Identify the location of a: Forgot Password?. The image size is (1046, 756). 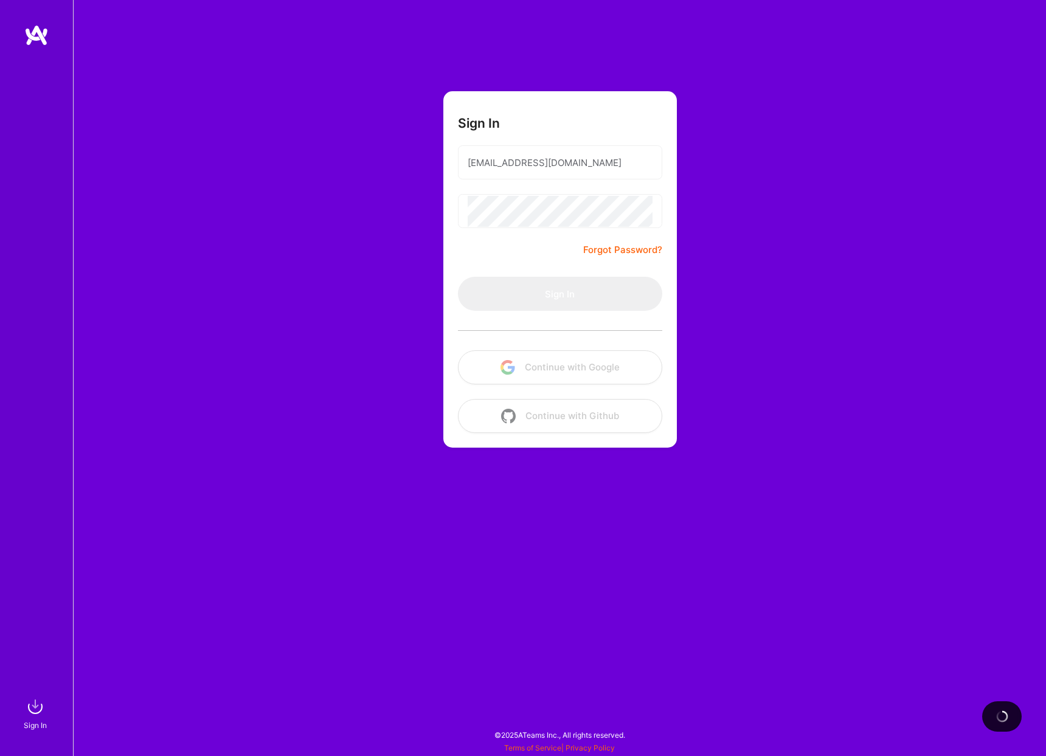
(623, 250).